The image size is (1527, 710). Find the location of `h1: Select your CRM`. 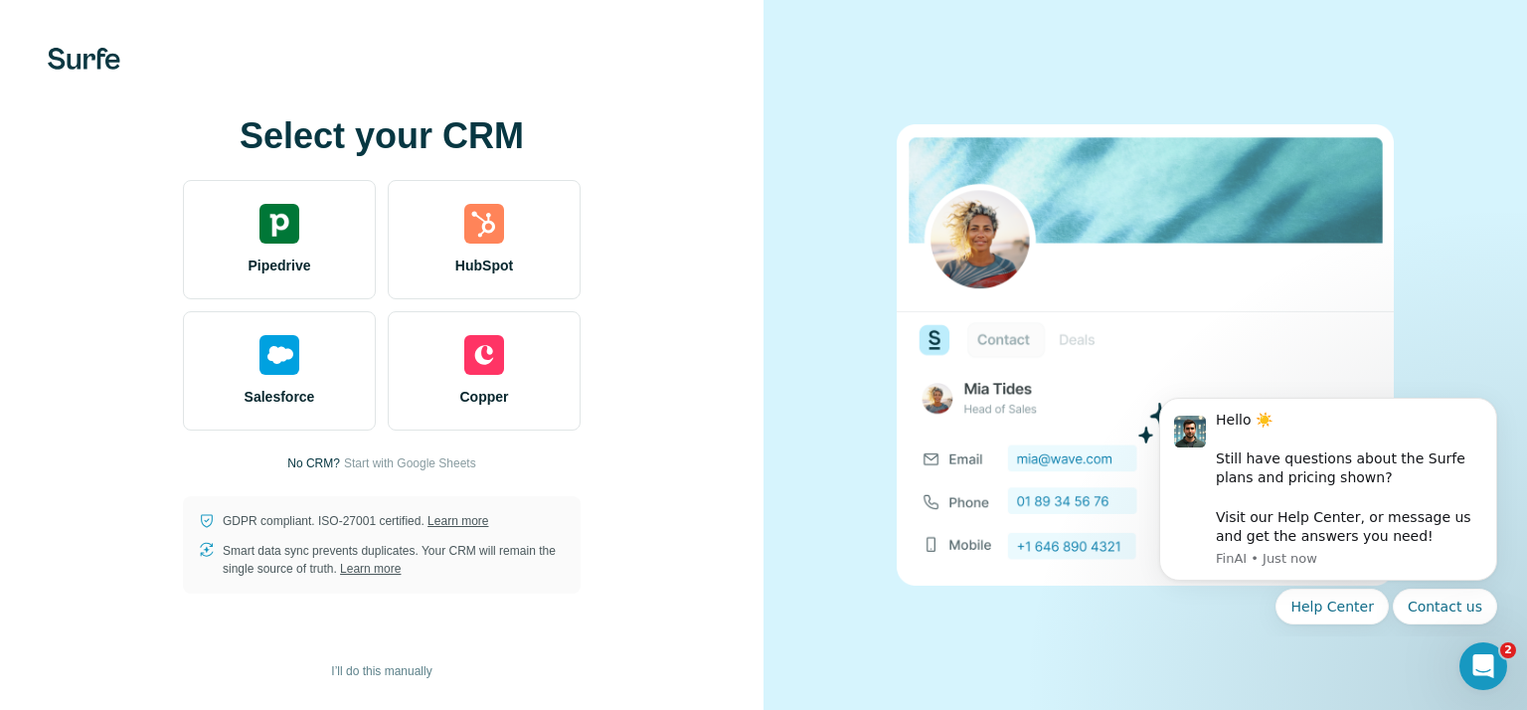

h1: Select your CRM is located at coordinates (382, 136).